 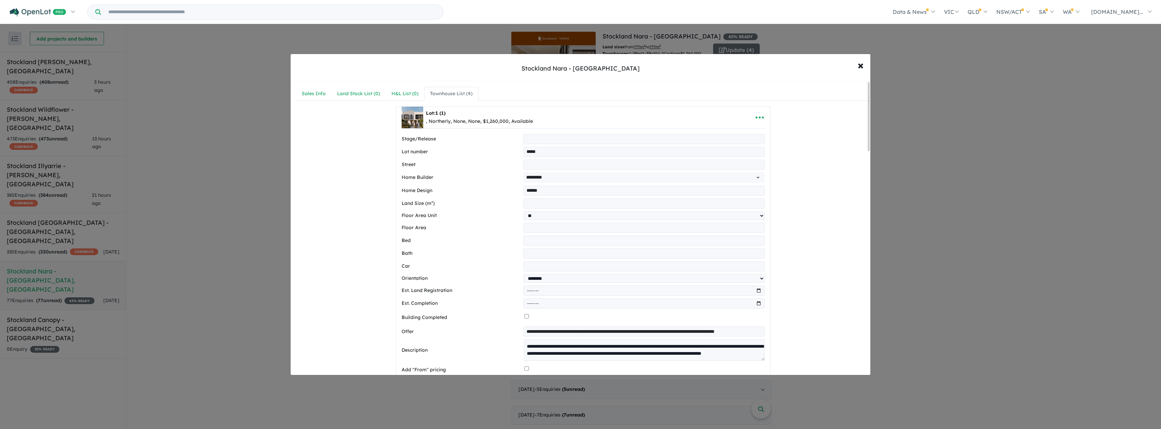 I want to click on label: Description, so click(x=461, y=350).